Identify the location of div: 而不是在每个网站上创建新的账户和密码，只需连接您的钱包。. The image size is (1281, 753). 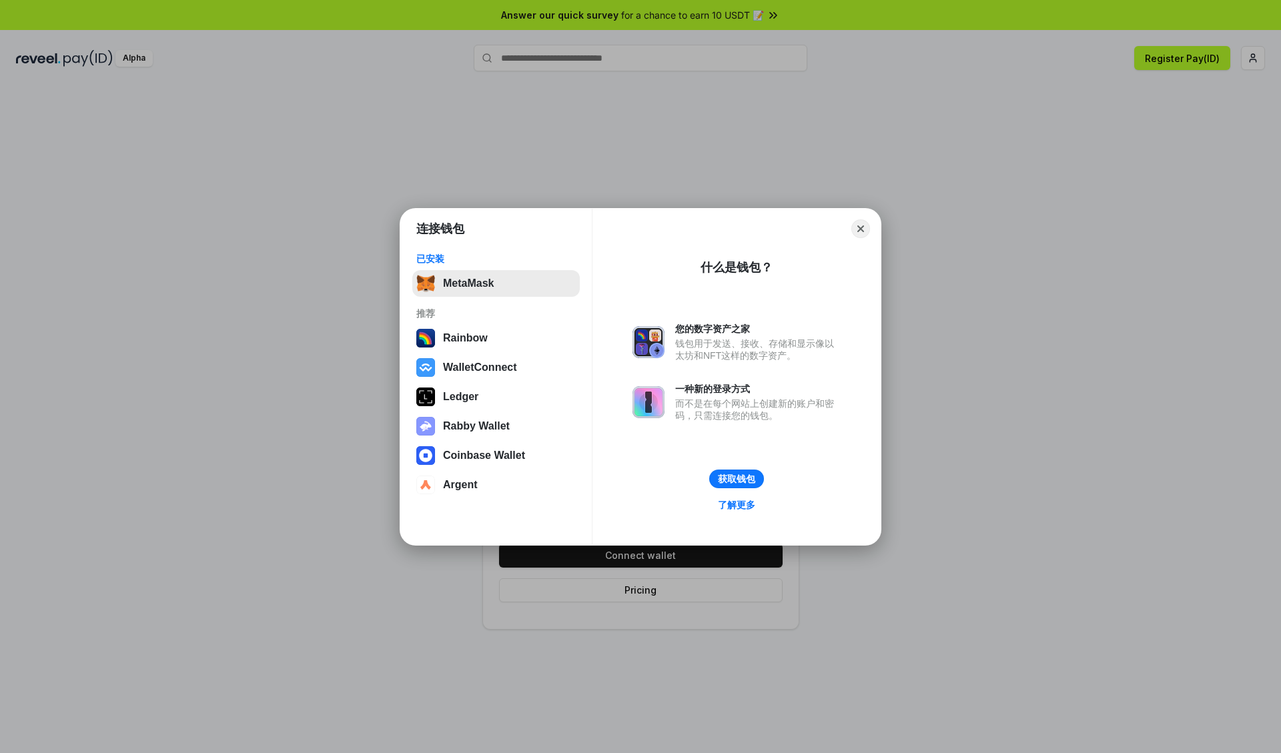
(758, 410).